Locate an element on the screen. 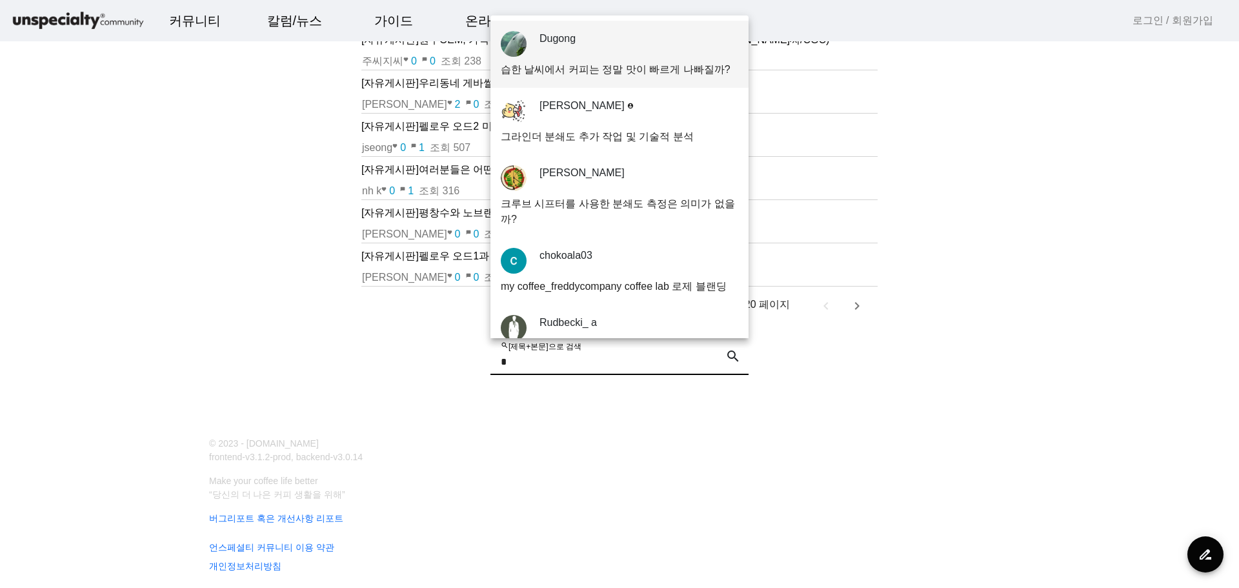 This screenshot has width=1239, height=588. p: my coffee_freddycompany coffee lab 로제 블랜딩 is located at coordinates (620, 287).